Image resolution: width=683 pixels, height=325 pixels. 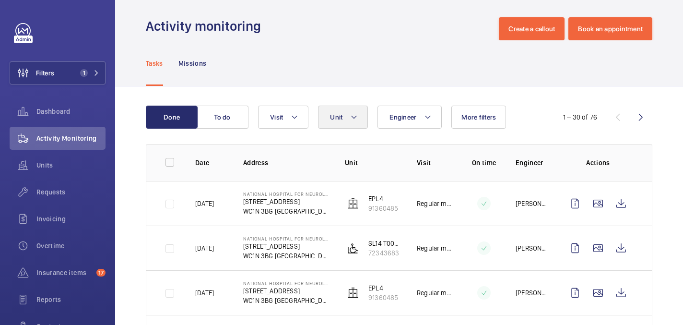 What do you see at coordinates (172, 117) in the screenshot?
I see `button: Done` at bounding box center [172, 117].